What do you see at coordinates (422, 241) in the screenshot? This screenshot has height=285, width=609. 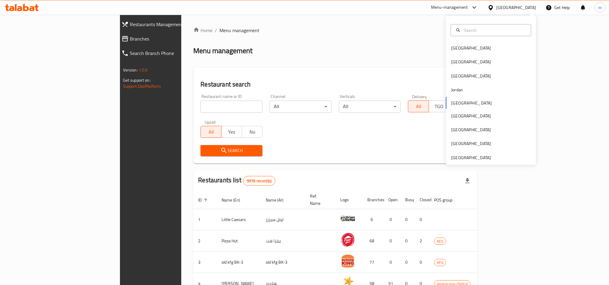 I see `td: 2` at bounding box center [422, 241].